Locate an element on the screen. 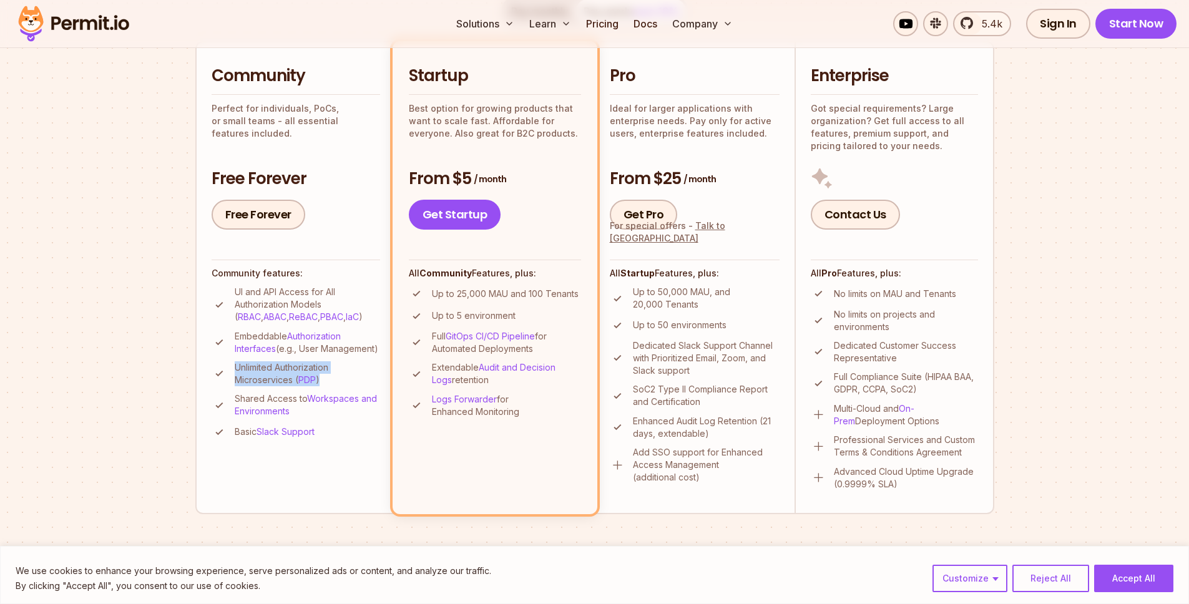 This screenshot has height=604, width=1189. p: Embeddable (e.g., User Management) is located at coordinates (307, 343).